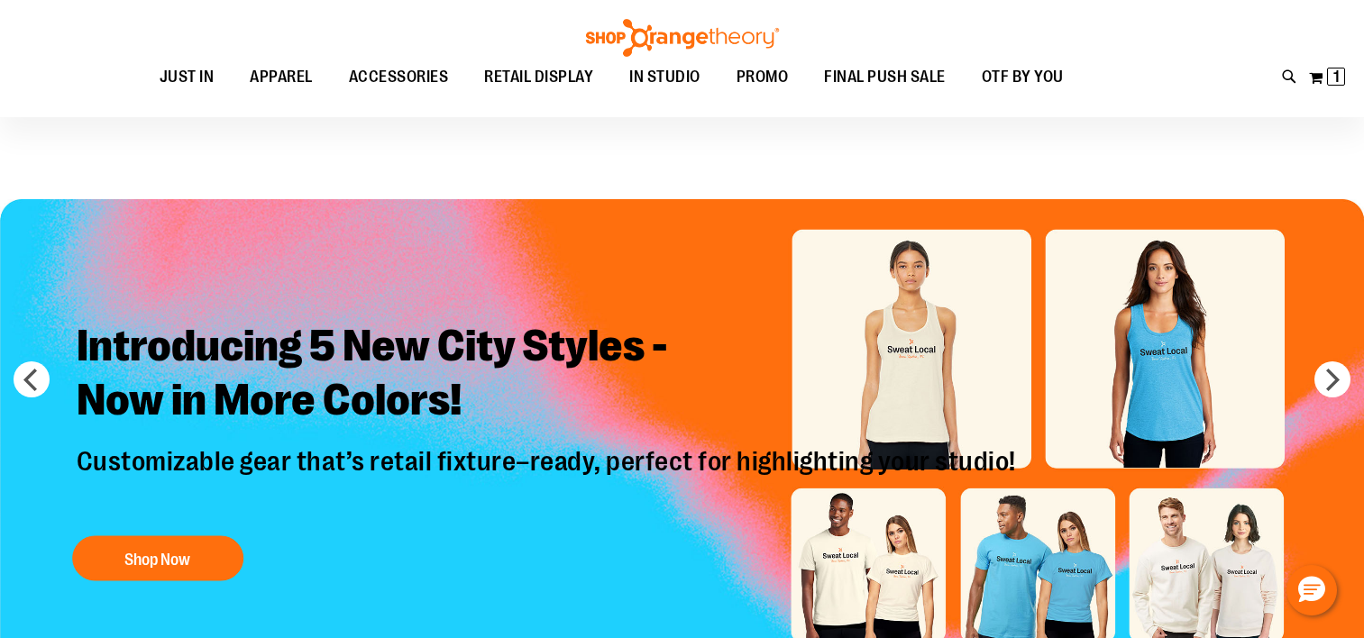 This screenshot has width=1364, height=638. What do you see at coordinates (1312, 591) in the screenshot?
I see `button: Hello, have a question? Let’s chat.` at bounding box center [1312, 591].